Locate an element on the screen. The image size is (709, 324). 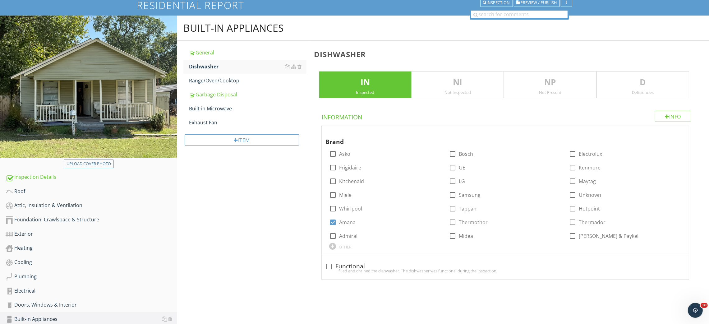
div: Plumbing is located at coordinates (91, 277).